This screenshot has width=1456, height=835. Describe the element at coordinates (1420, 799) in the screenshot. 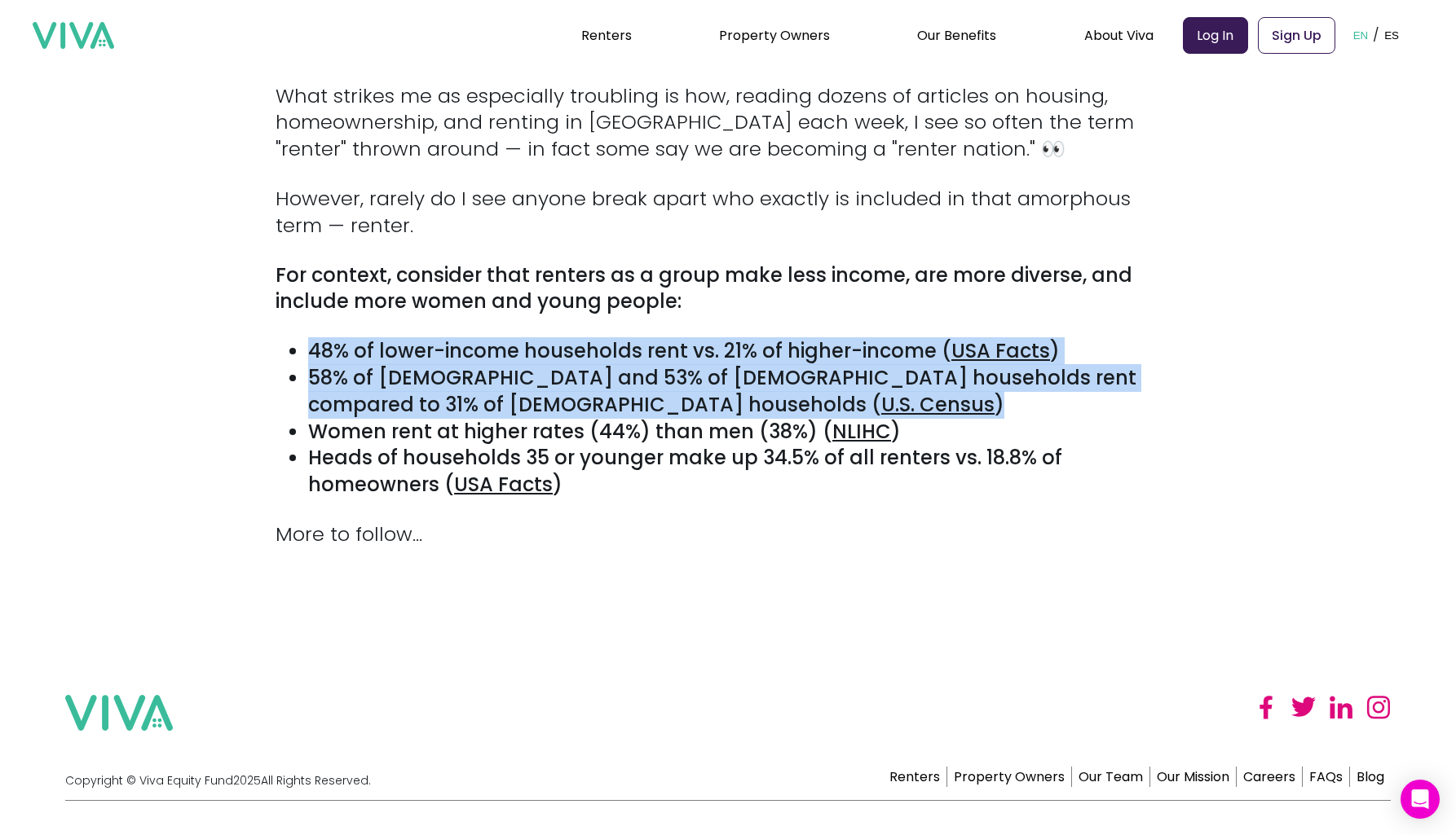

I see `div: Open Intercom Messenger` at that location.